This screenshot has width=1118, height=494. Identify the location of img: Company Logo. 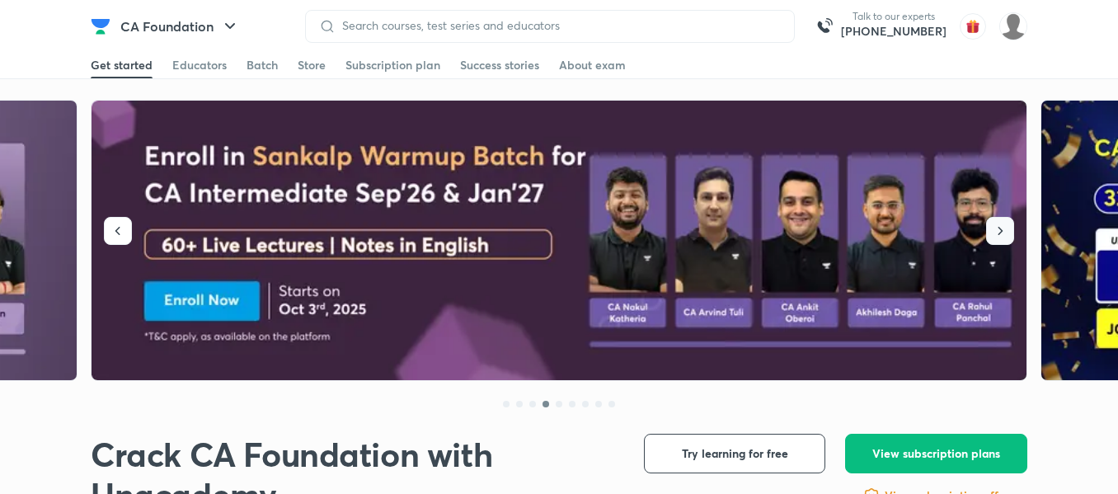
(101, 26).